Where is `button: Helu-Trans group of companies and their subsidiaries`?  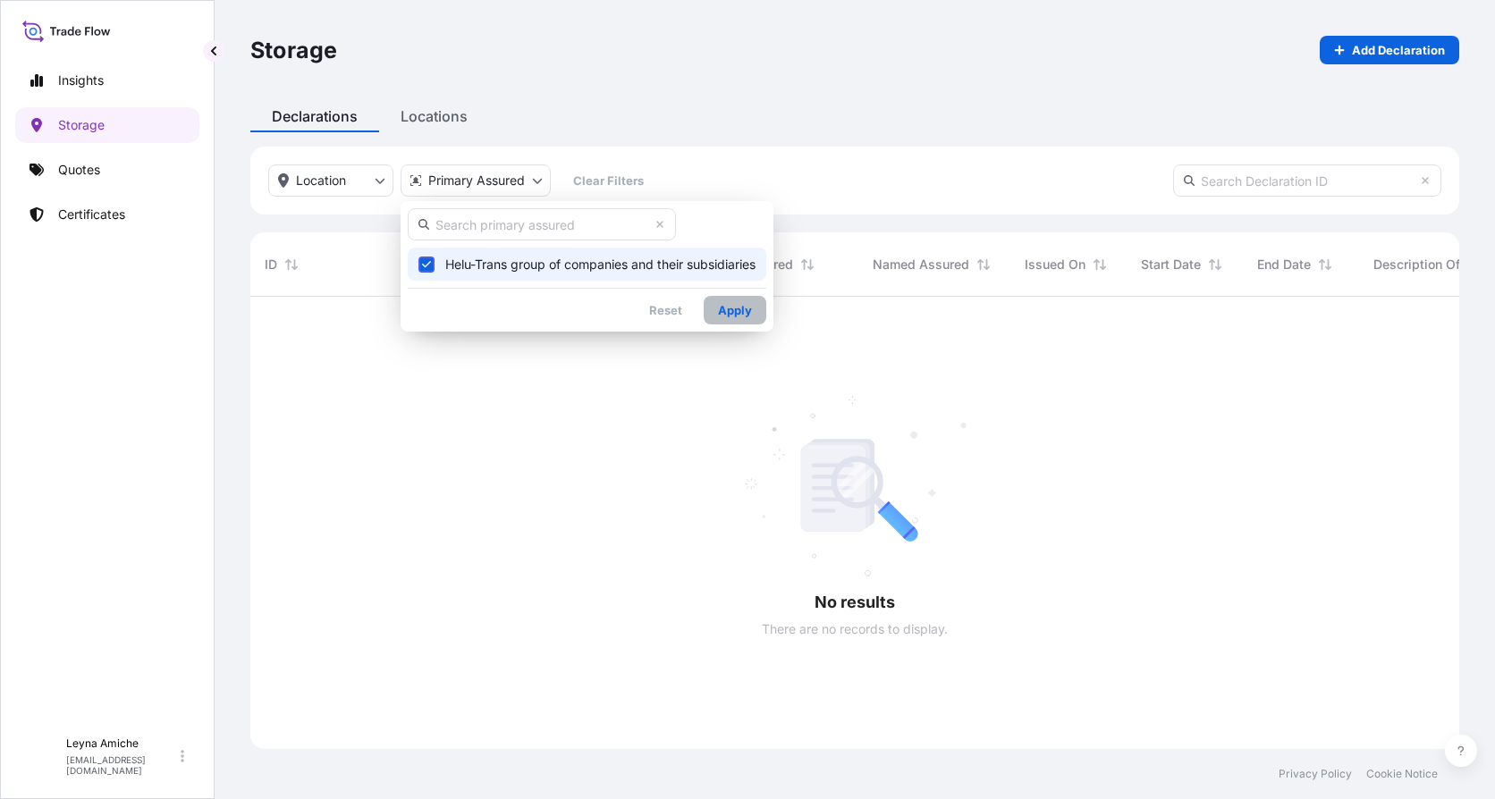
button: Helu-Trans group of companies and their subsidiaries is located at coordinates (587, 264).